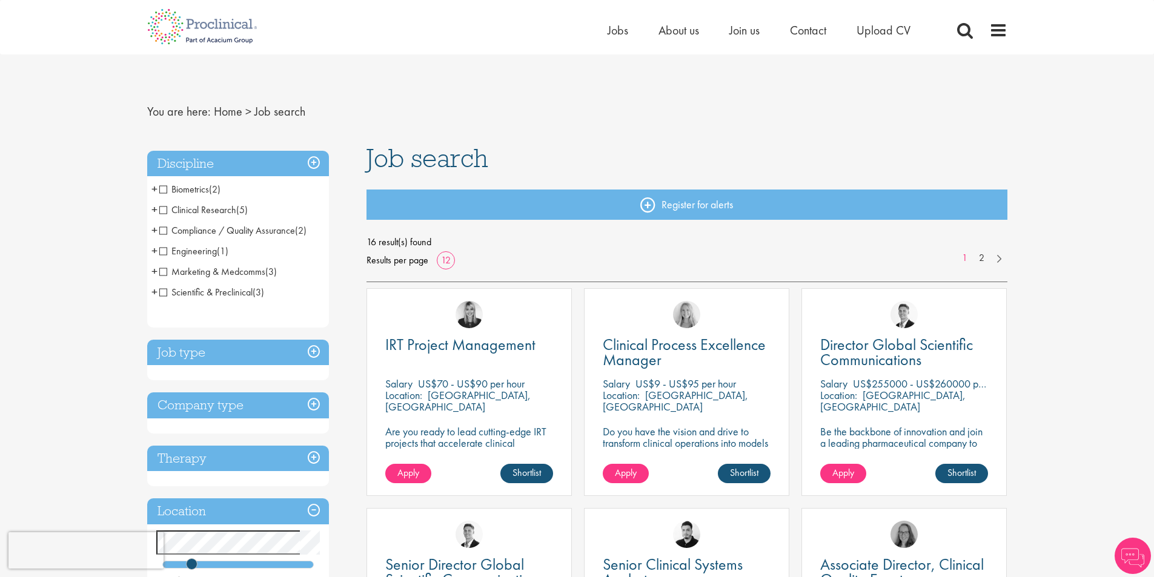 The height and width of the screenshot is (577, 1154). I want to click on a: Clinical Process Excellence Manager, so click(686, 353).